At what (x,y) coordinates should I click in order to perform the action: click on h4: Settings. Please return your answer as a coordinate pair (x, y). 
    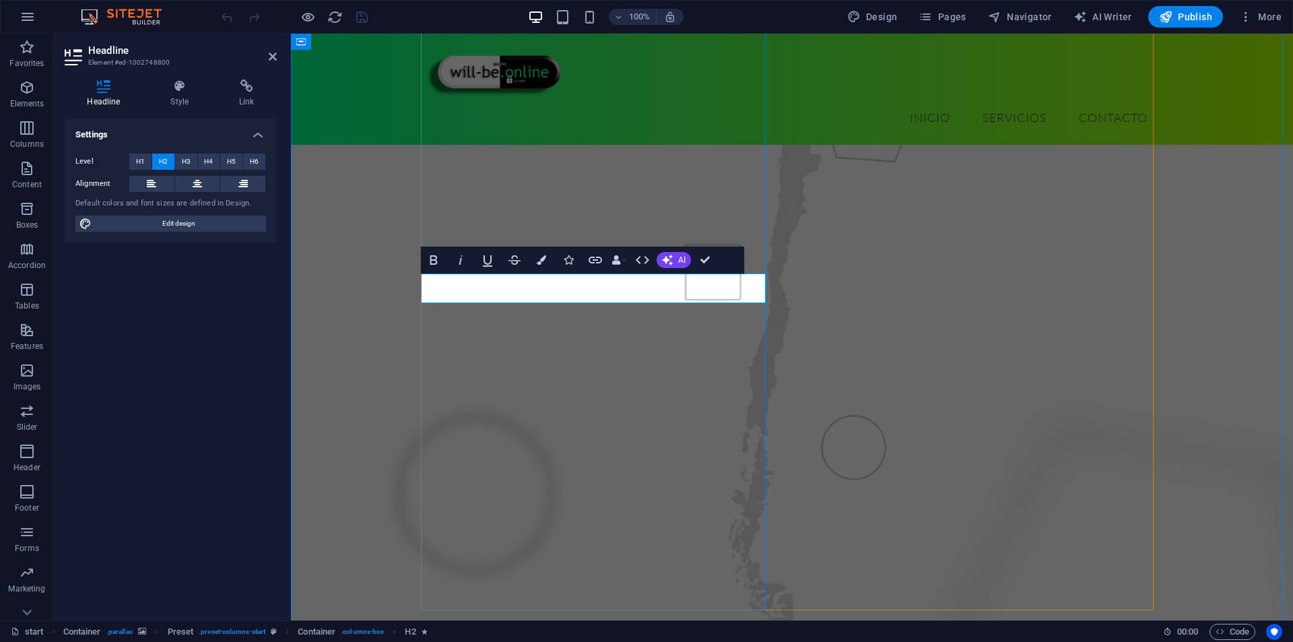
    Looking at the image, I should click on (170, 131).